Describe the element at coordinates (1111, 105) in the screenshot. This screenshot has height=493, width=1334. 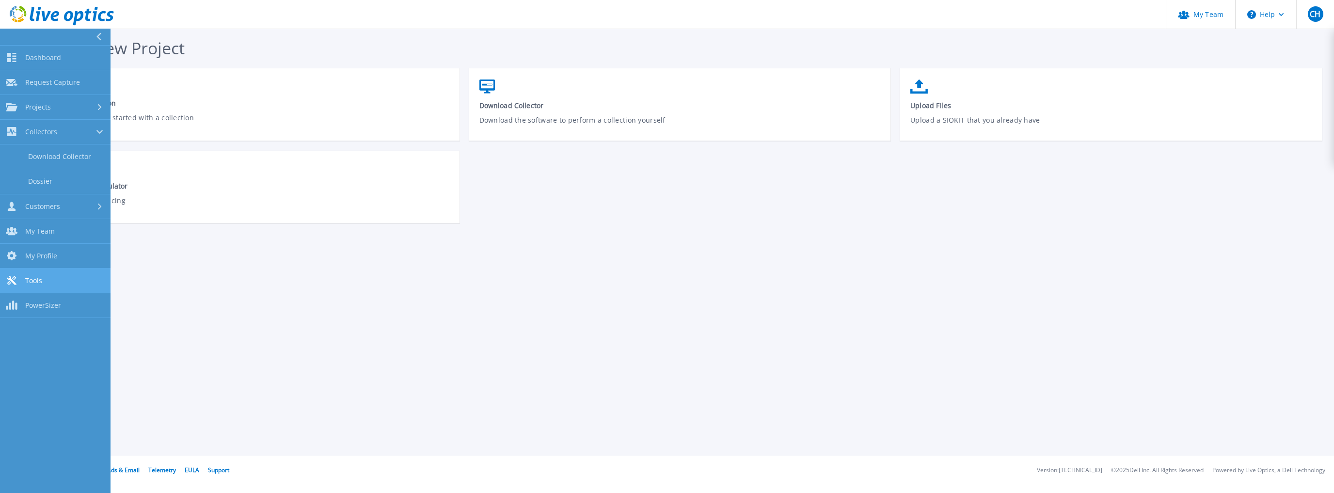
I see `span: Upload Files` at that location.